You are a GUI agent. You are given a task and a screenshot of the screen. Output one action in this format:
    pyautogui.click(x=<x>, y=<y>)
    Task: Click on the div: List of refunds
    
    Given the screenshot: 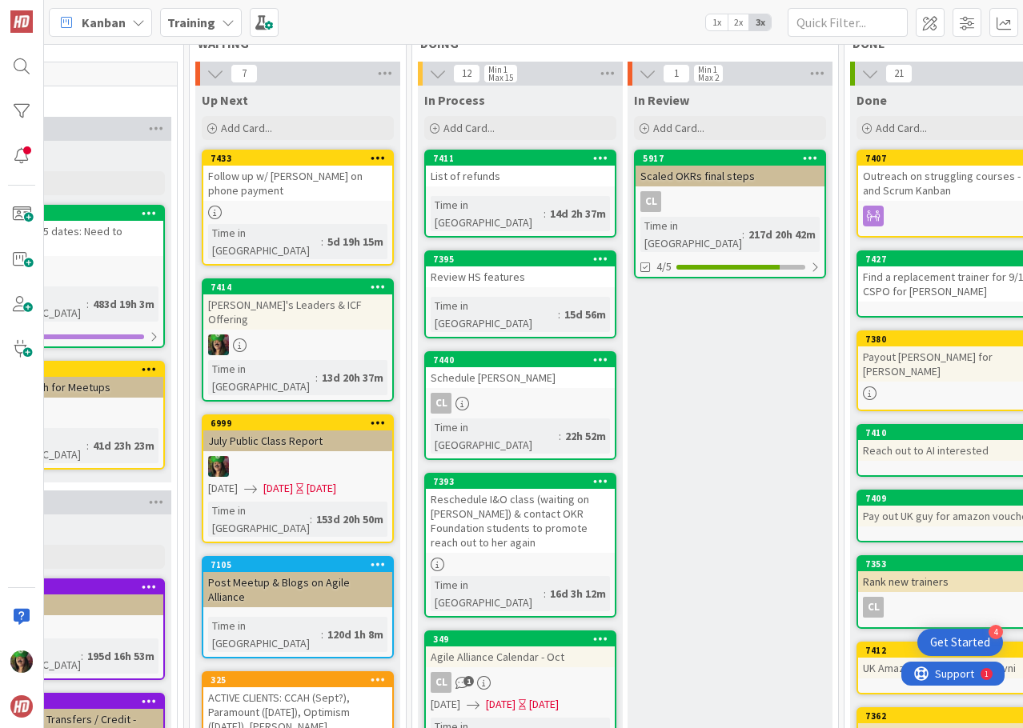 What is the action you would take?
    pyautogui.click(x=520, y=176)
    